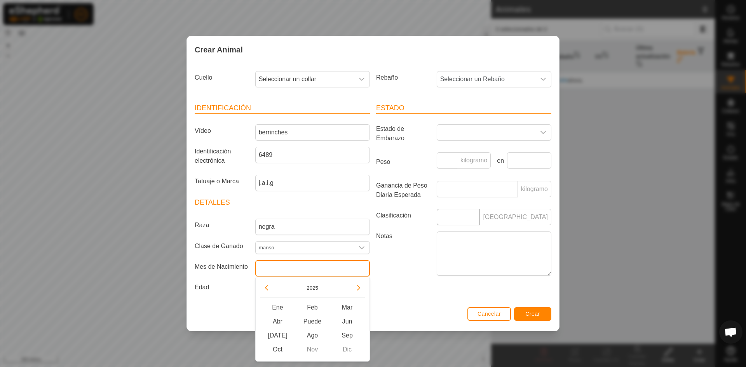  I want to click on font: Rebaño, so click(387, 77).